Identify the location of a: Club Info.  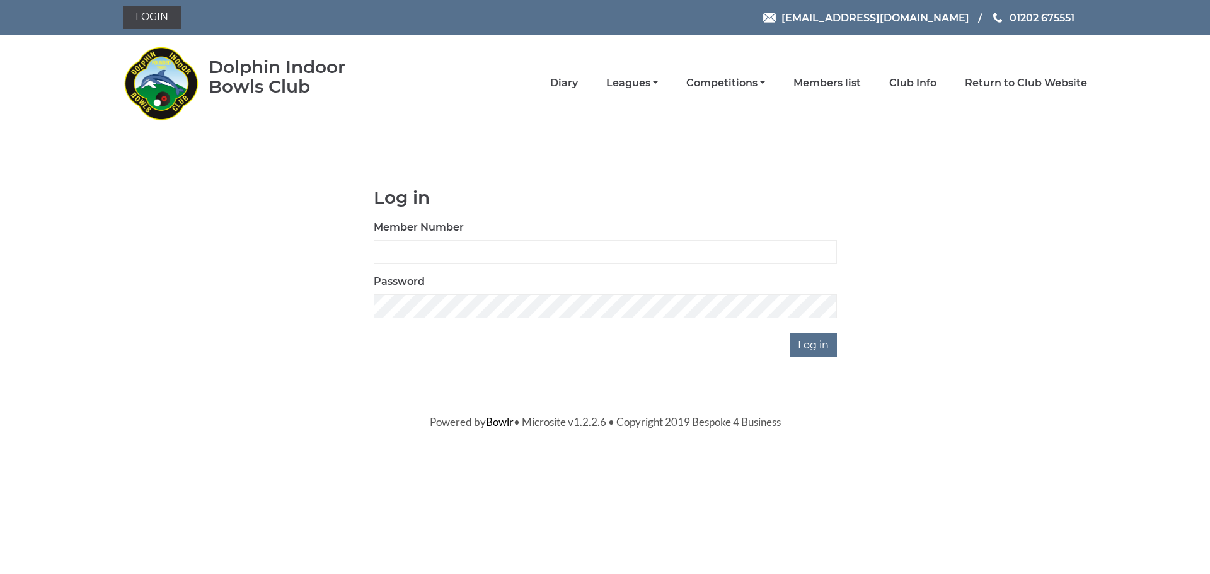
(912, 83).